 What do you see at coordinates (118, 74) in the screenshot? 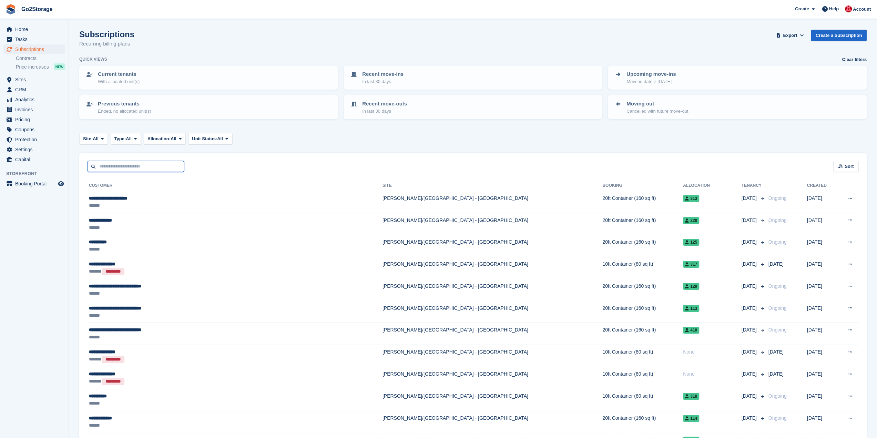
I see `p: Current tenants` at bounding box center [118, 74].